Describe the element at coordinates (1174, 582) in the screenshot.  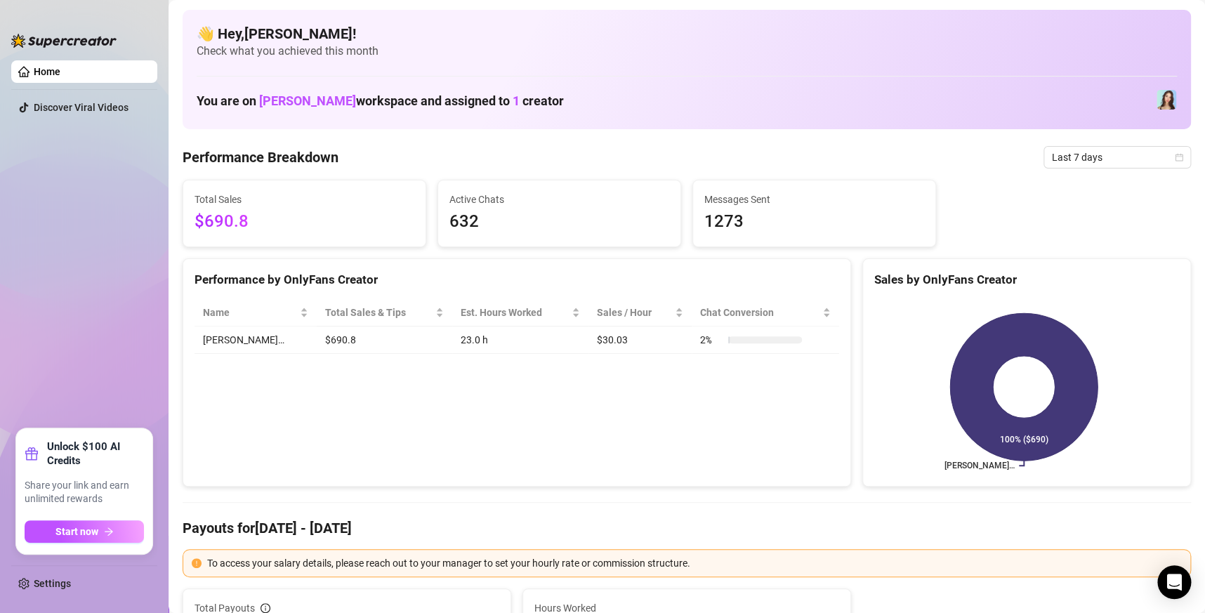
I see `div: Open Intercom Messenger` at that location.